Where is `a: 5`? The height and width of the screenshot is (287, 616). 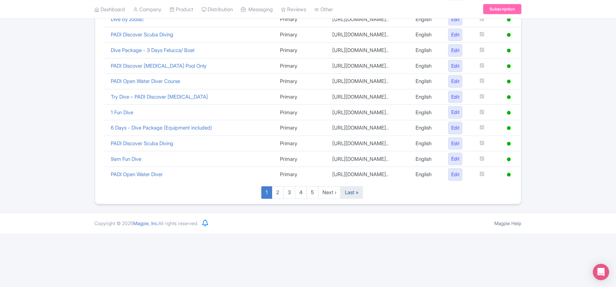 a: 5 is located at coordinates (312, 192).